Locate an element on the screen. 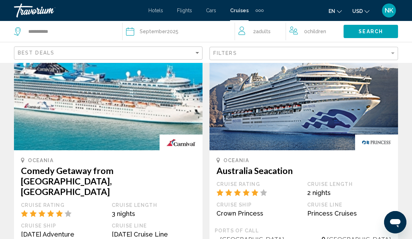  span: NK is located at coordinates (389, 10).